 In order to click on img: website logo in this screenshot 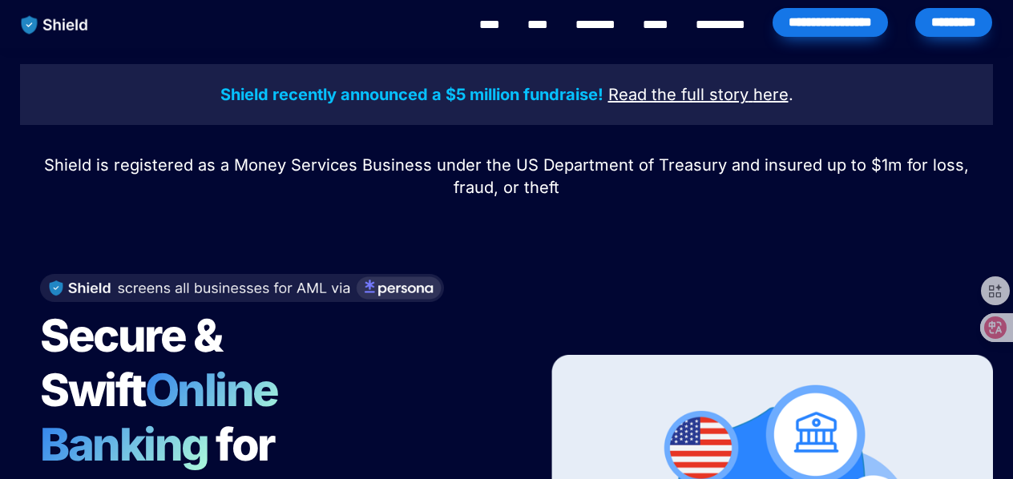, I will do `click(54, 25)`.